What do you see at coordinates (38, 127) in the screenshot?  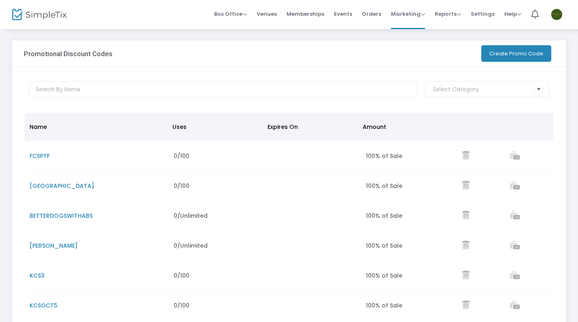 I see `span: Name` at bounding box center [38, 127].